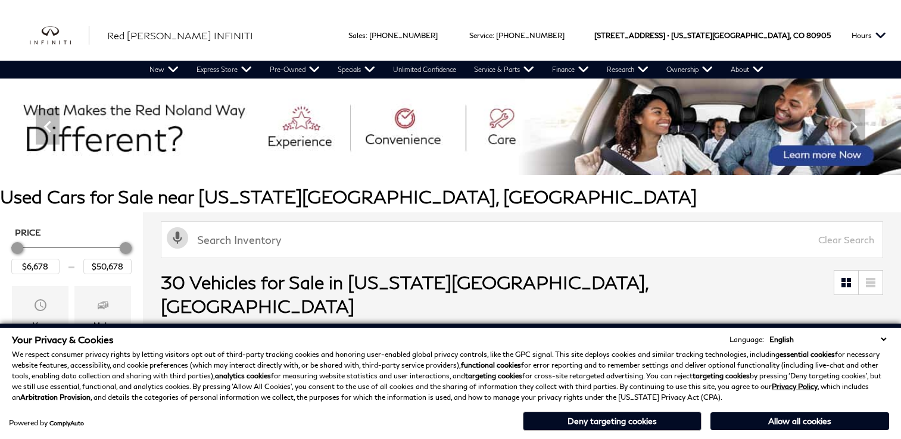  Describe the element at coordinates (522, 240) in the screenshot. I see `input: Search Inventory` at that location.